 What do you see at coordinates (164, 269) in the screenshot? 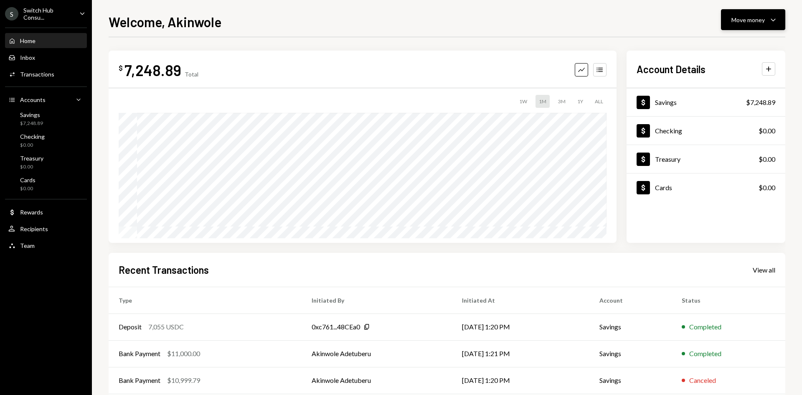
I see `h2: Recent Transactions` at bounding box center [164, 269].